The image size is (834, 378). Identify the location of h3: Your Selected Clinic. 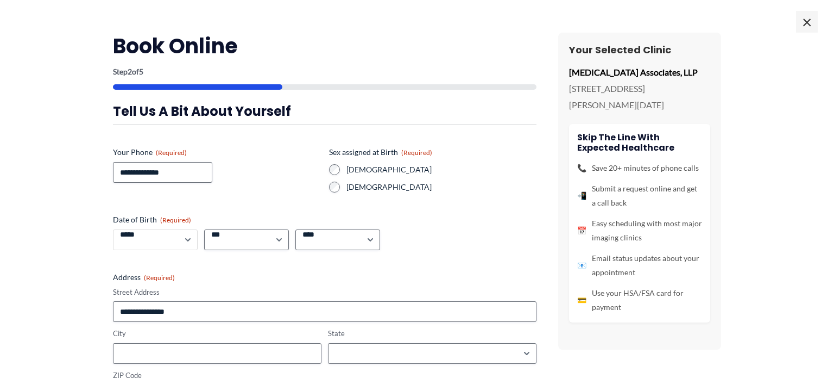
(640, 49).